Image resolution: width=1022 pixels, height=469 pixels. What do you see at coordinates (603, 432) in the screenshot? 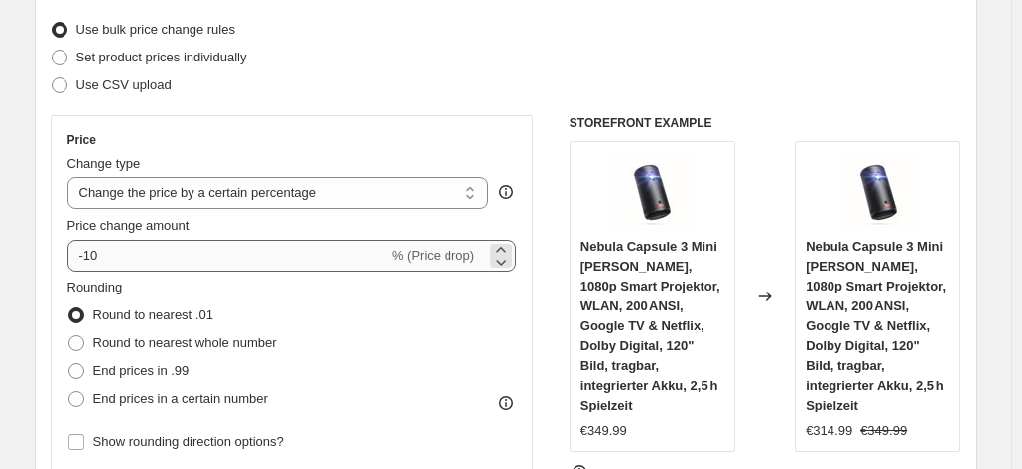
I see `div: €349.99` at bounding box center [603, 432].